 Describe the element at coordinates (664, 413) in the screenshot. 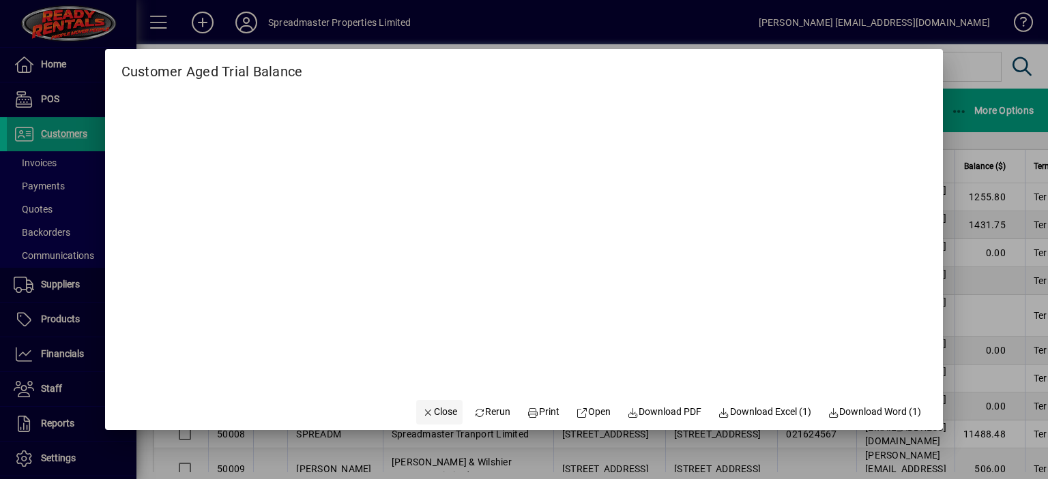

I see `a: Download PDF` at that location.